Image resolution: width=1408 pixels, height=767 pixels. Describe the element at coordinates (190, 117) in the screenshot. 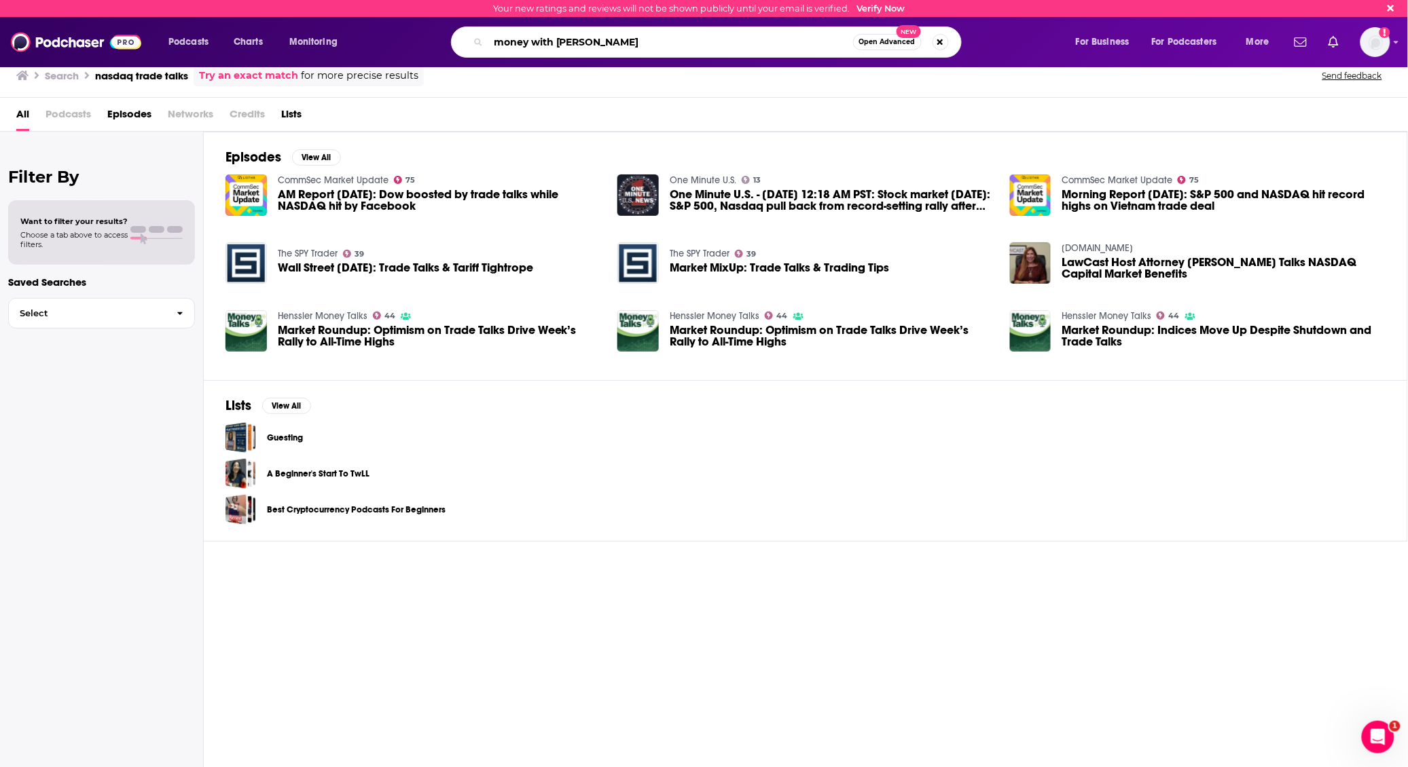

I see `span: Networks` at that location.